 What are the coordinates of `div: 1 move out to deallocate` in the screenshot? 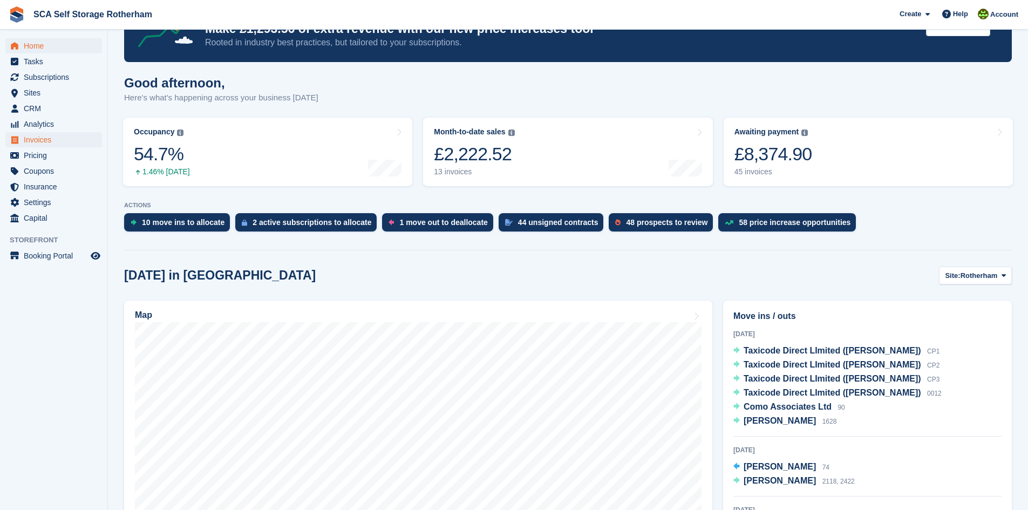 It's located at (443, 222).